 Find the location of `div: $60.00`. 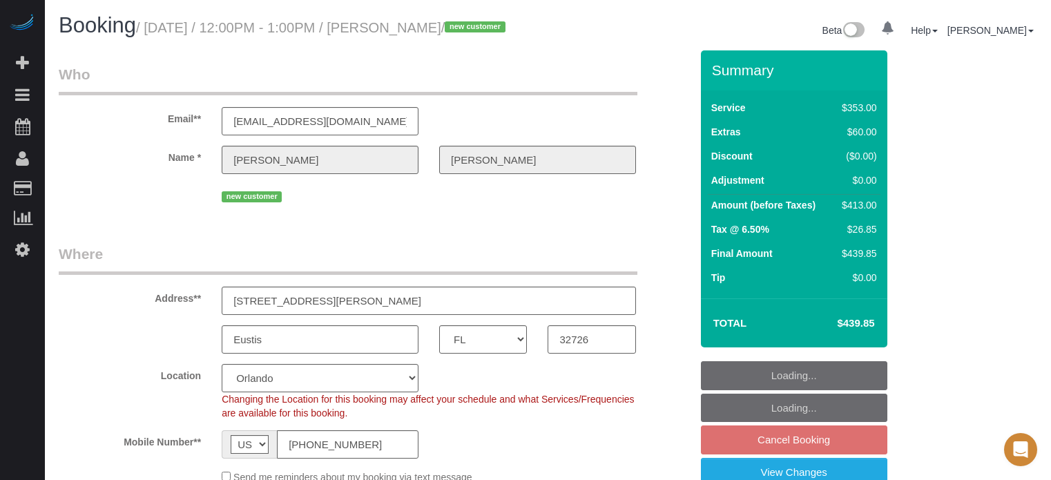

div: $60.00 is located at coordinates (857, 132).